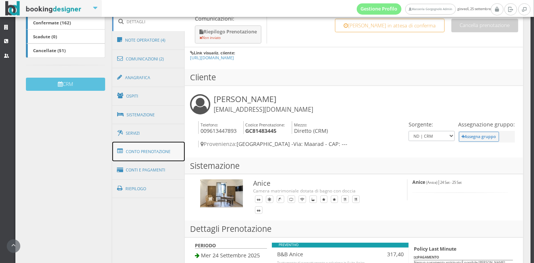 This screenshot has width=534, height=263. I want to click on button: CRM, so click(65, 84).